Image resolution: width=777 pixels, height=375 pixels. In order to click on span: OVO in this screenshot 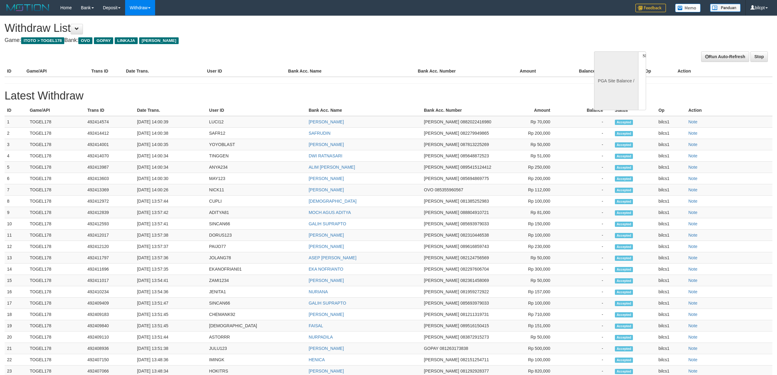, I will do `click(85, 41)`.